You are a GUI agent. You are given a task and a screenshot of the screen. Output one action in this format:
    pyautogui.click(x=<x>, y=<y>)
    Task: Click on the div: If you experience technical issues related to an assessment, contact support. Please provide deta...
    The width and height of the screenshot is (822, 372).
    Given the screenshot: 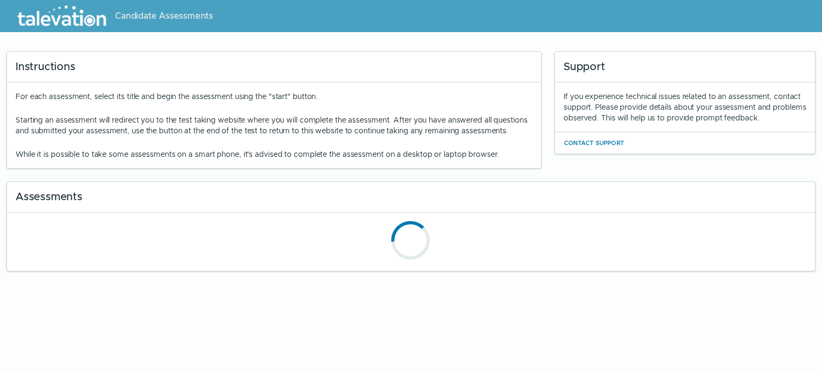 What is the action you would take?
    pyautogui.click(x=685, y=107)
    